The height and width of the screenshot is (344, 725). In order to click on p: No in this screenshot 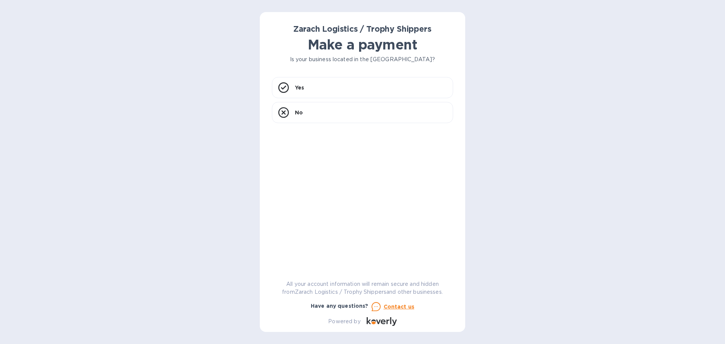, I will do `click(299, 113)`.